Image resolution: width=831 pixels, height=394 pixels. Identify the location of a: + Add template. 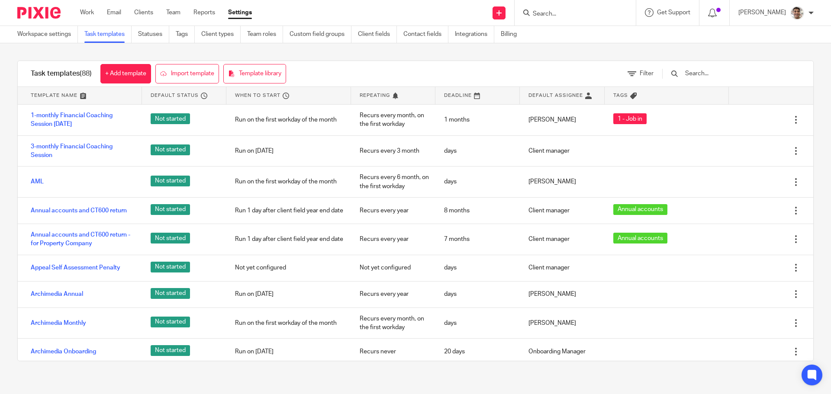
(126, 74).